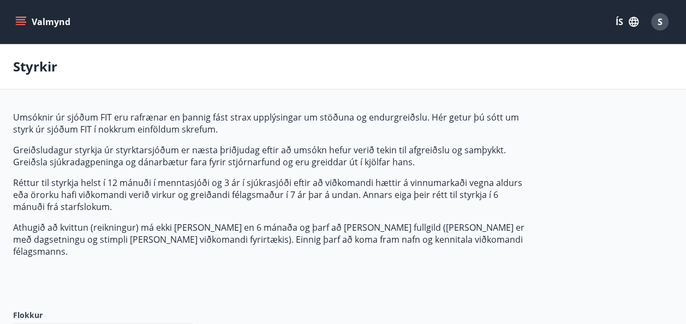  Describe the element at coordinates (271, 195) in the screenshot. I see `p: Réttur til styrkja helst í 12 mánuði í menntasjóði og 3 ár í sjúkrasjóði eftir að viðkomandi hætt...` at that location.